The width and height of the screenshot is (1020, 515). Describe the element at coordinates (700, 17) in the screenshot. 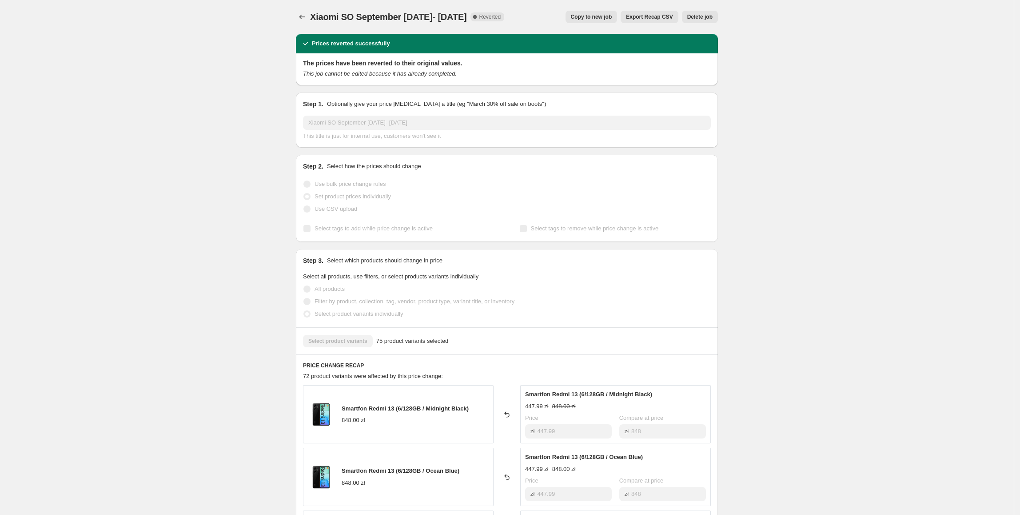

I see `span: Delete job` at that location.